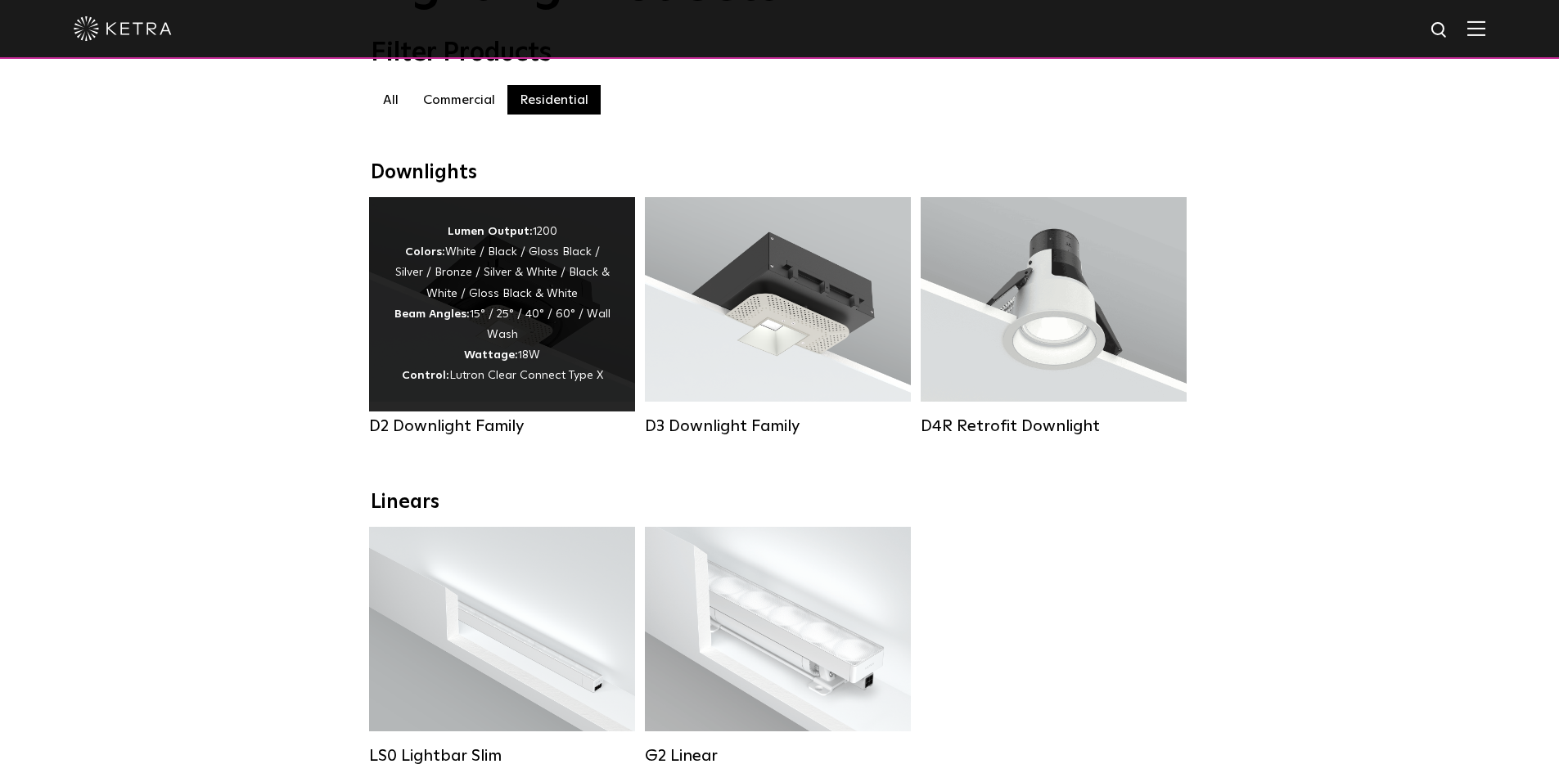 Image resolution: width=1559 pixels, height=773 pixels. What do you see at coordinates (502, 426) in the screenshot?
I see `div: D2 Downlight Family` at bounding box center [502, 426].